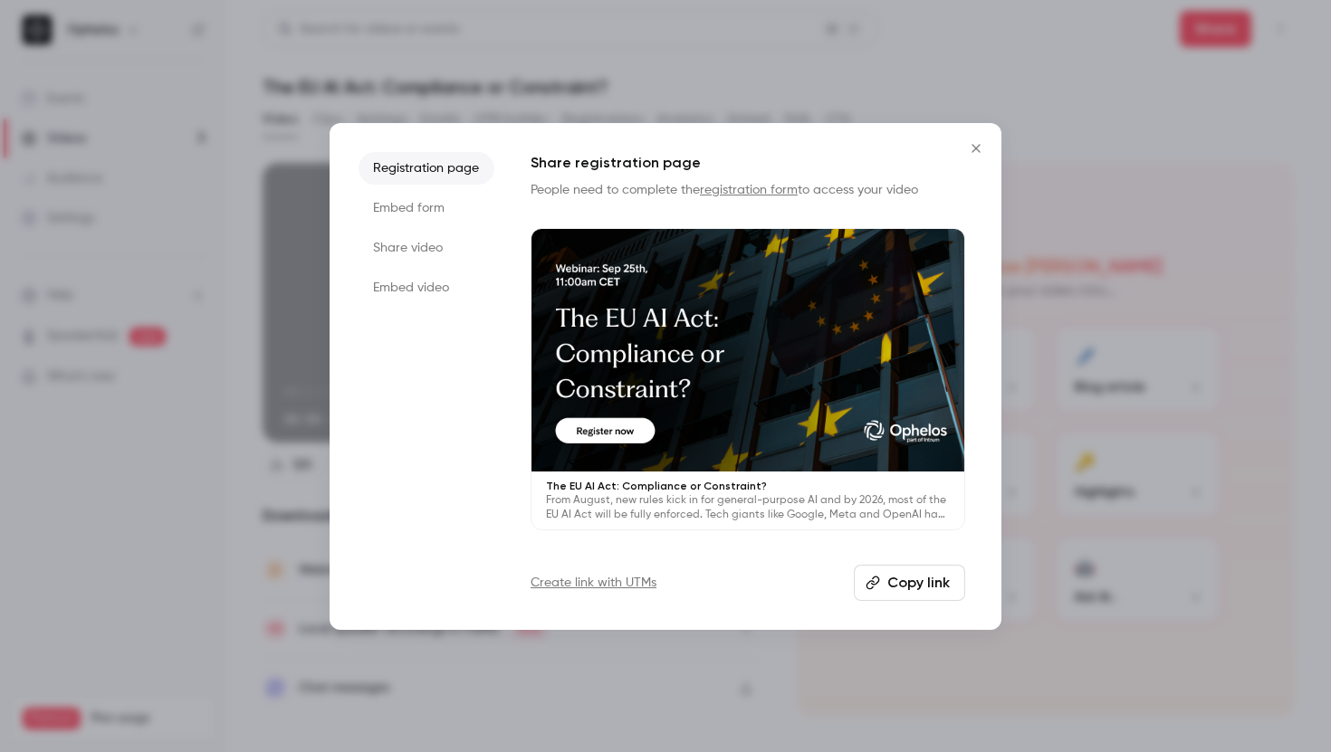 The width and height of the screenshot is (1331, 752). Describe the element at coordinates (426, 248) in the screenshot. I see `li: Share video` at that location.